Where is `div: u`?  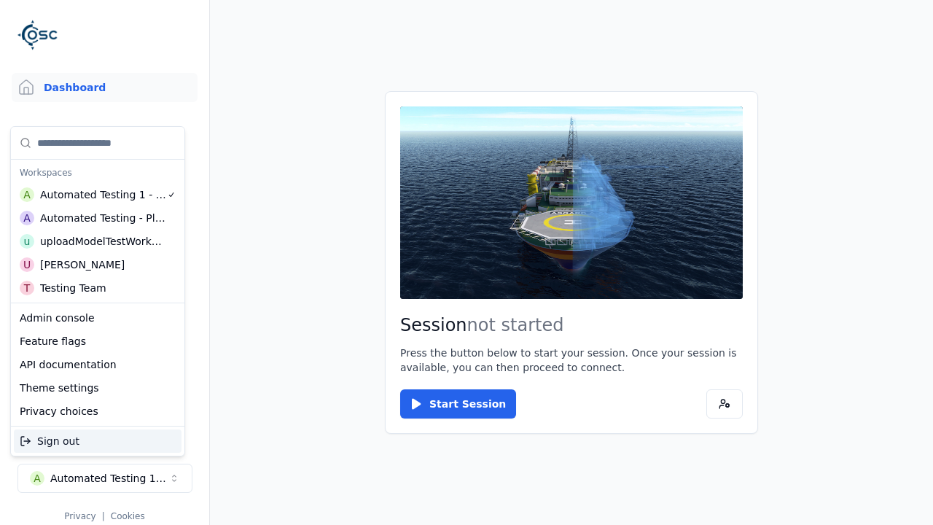
div: u is located at coordinates (27, 241).